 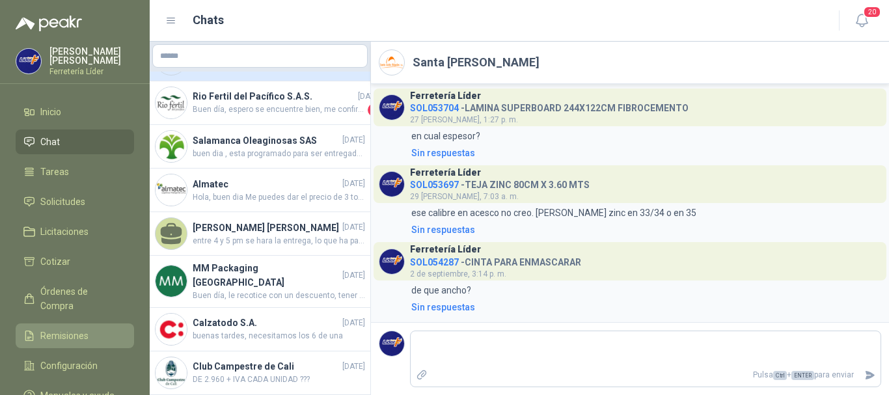 What do you see at coordinates (870, 375) in the screenshot?
I see `button: Enviar` at bounding box center [870, 375].